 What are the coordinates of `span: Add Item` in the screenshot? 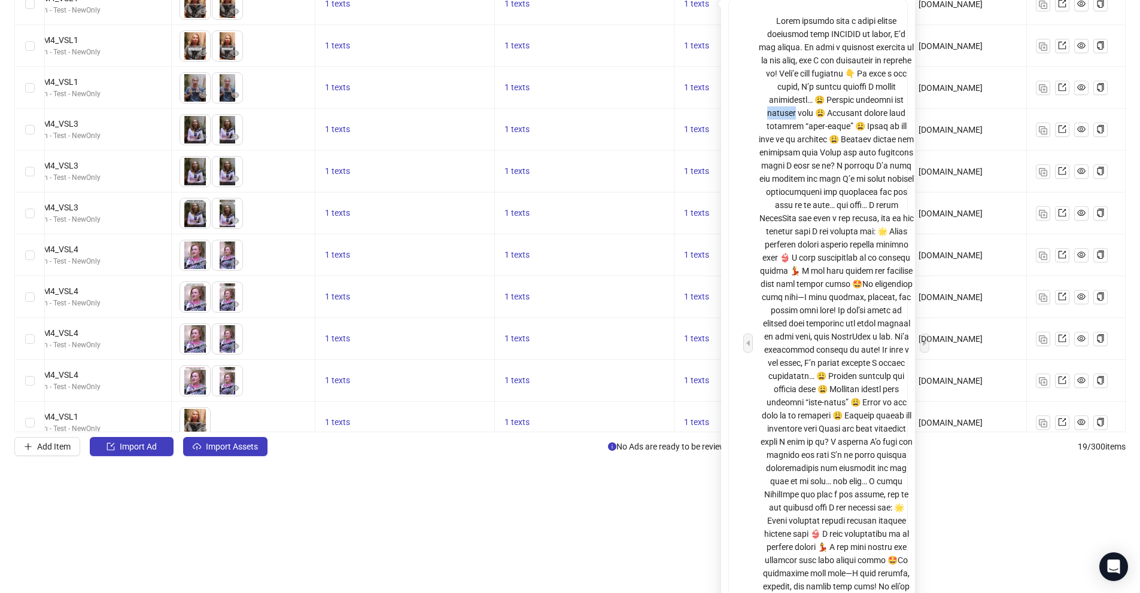 It's located at (54, 447).